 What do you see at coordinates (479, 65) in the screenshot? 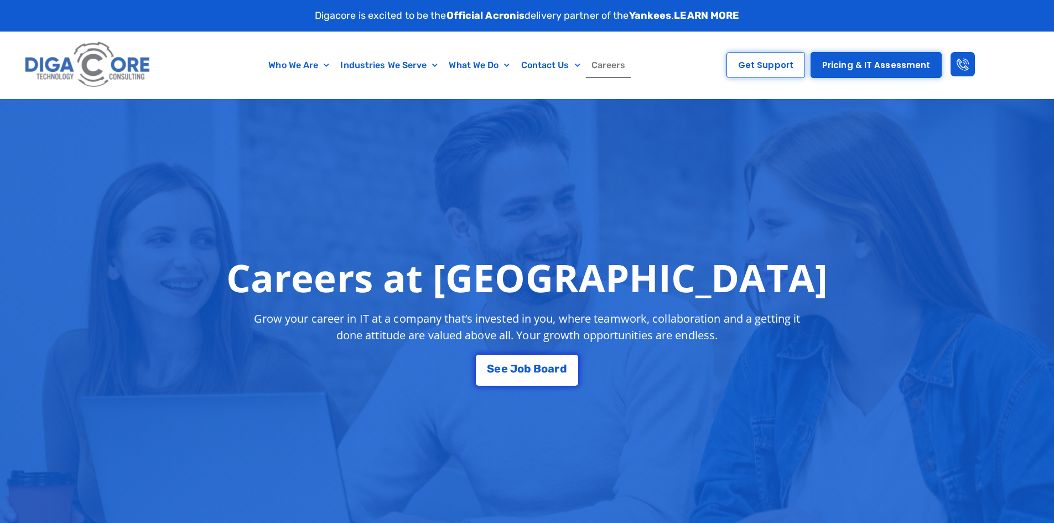
I see `a: What We Do` at bounding box center [479, 65].